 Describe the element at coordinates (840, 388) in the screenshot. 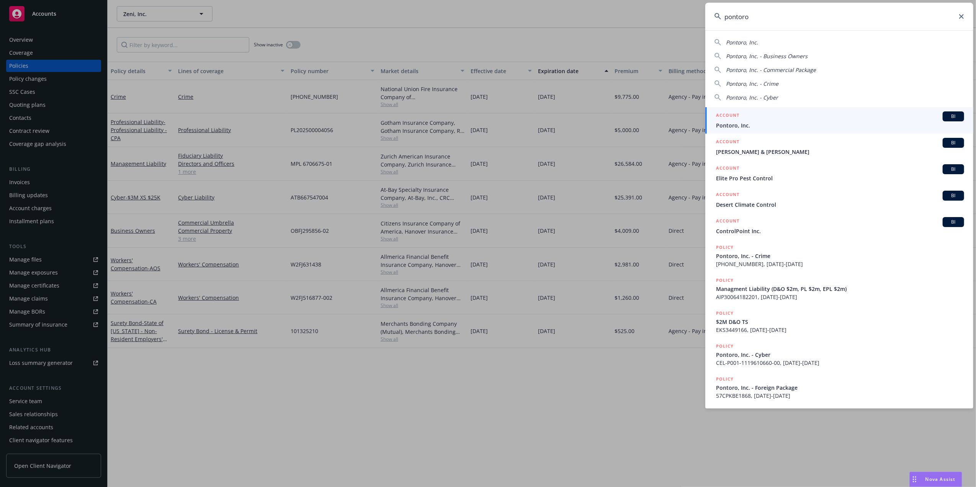

I see `span: Pontoro, Inc. - Foreign Package` at that location.